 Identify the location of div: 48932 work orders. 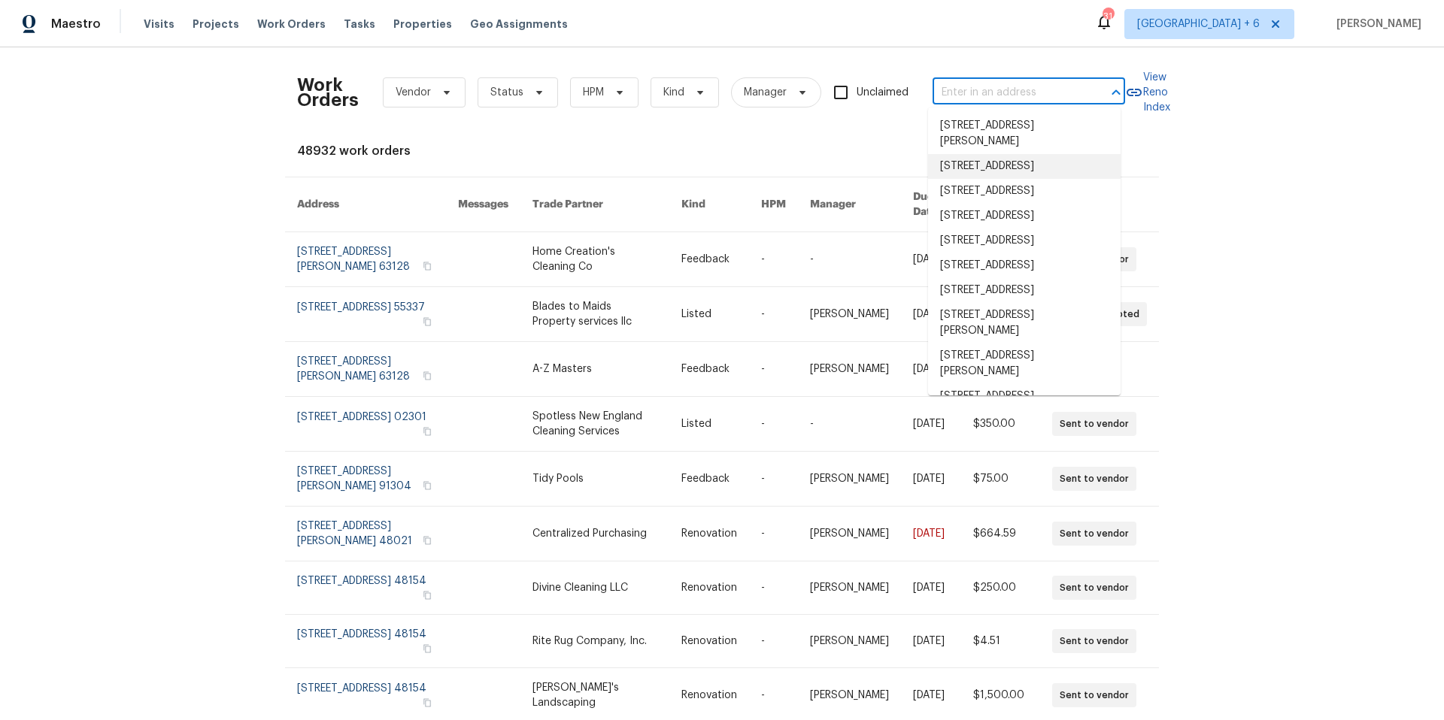
(722, 151).